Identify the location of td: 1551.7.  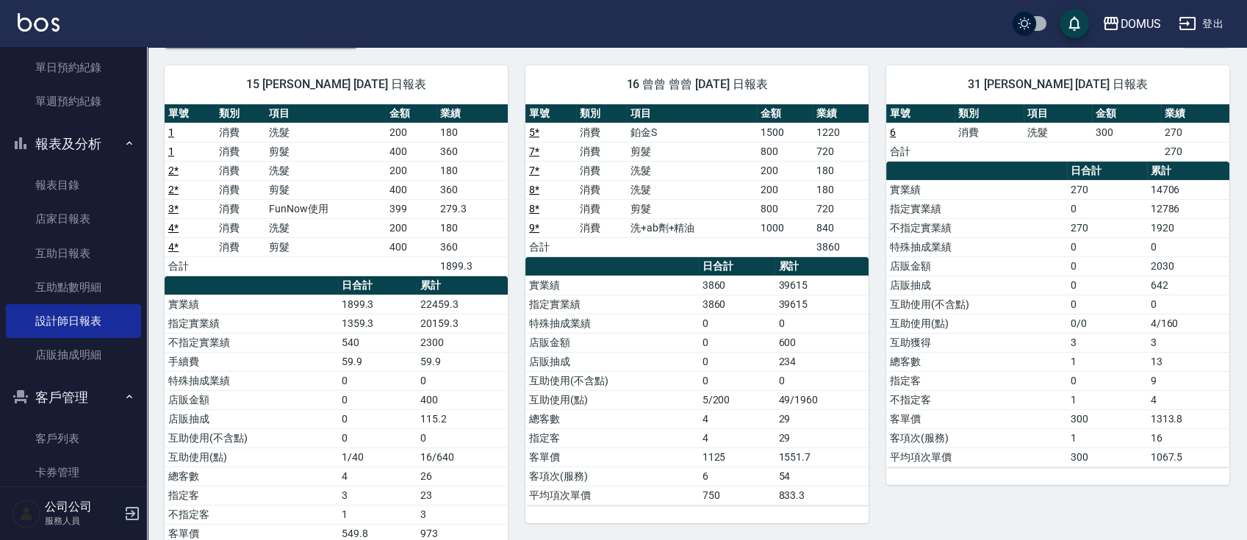
(821, 457).